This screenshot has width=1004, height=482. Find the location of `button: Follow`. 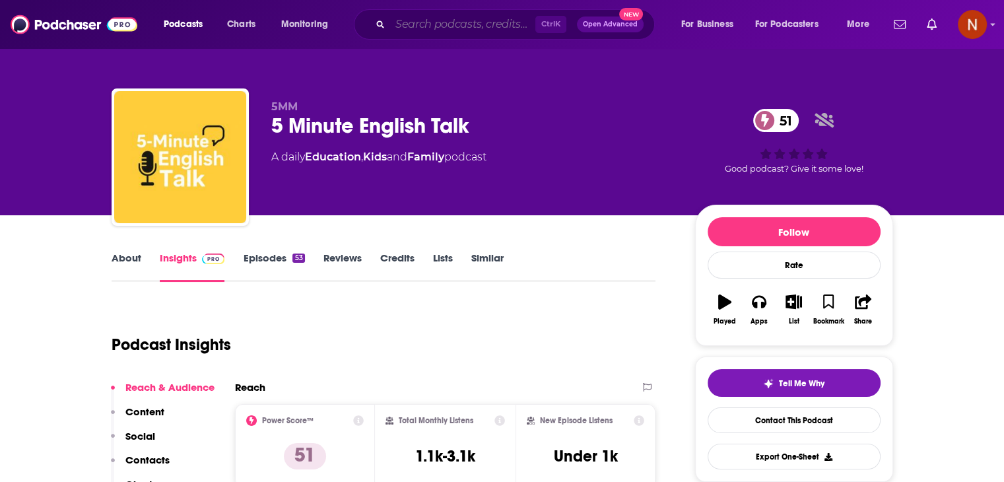

button: Follow is located at coordinates (794, 232).